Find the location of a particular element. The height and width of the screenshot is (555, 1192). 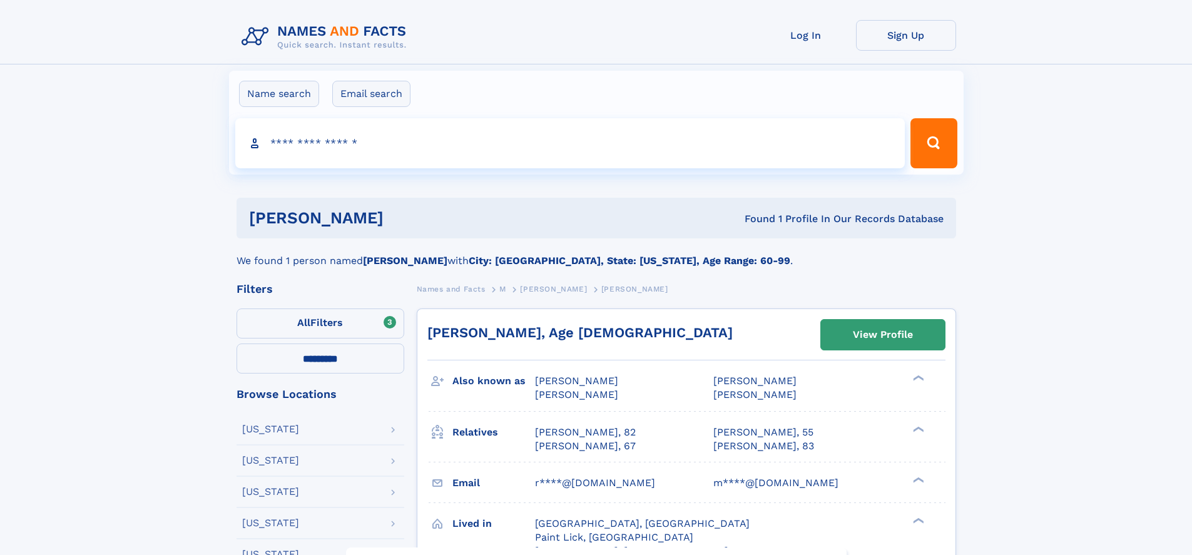

span: M is located at coordinates (503, 289).